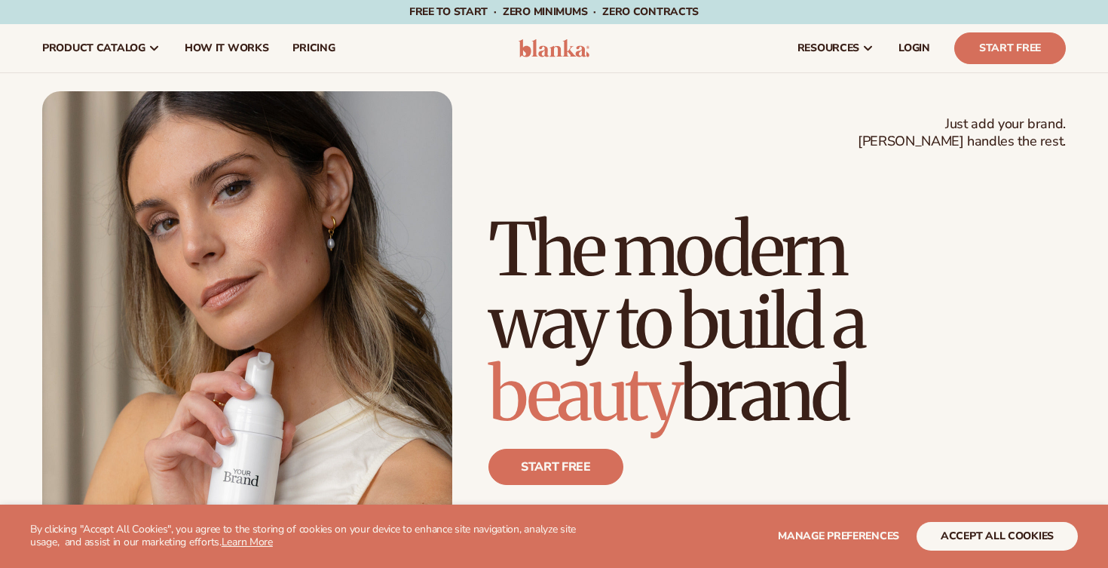 The image size is (1108, 568). What do you see at coordinates (247, 541) in the screenshot?
I see `a: Learn More` at bounding box center [247, 541].